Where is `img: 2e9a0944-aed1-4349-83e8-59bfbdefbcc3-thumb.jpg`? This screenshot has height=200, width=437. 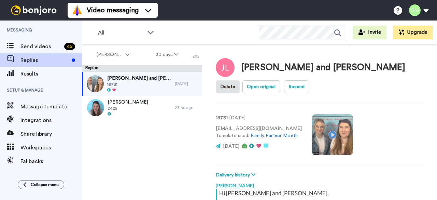
img: 2e9a0944-aed1-4349-83e8-59bfbdefbcc3-thumb.jpg is located at coordinates (95, 84).